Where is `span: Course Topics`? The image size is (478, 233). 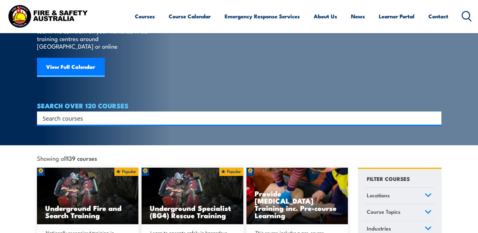
span: Course Topics is located at coordinates (384, 212).